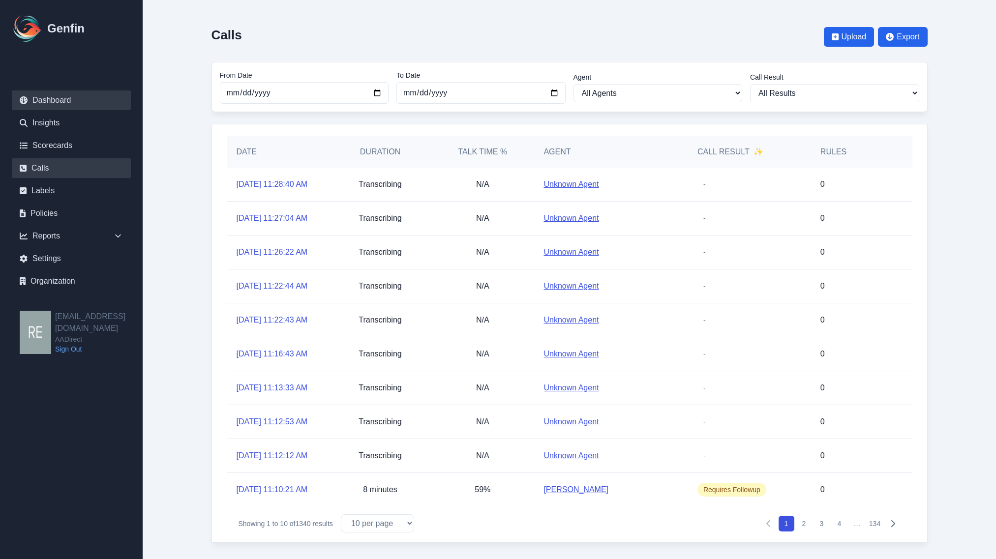  What do you see at coordinates (227, 35) in the screenshot?
I see `h2: Calls` at bounding box center [227, 35].